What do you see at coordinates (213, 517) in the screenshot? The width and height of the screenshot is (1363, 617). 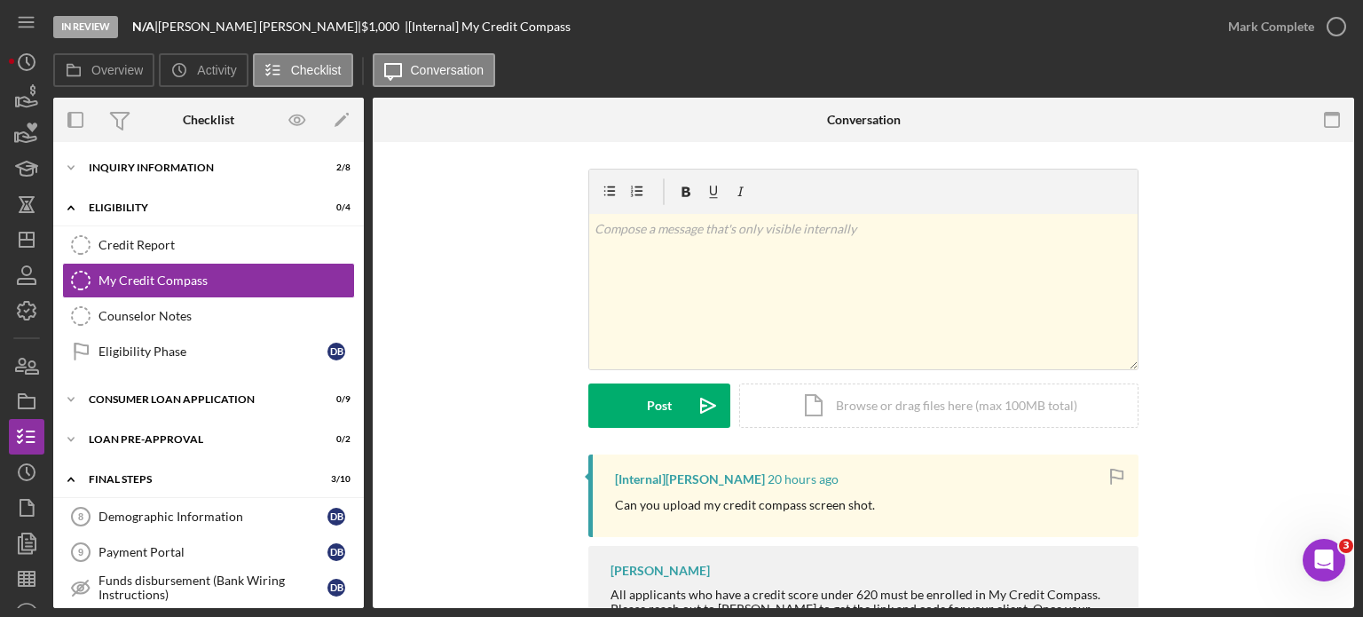 I see `div: Demographic Information` at bounding box center [213, 517].